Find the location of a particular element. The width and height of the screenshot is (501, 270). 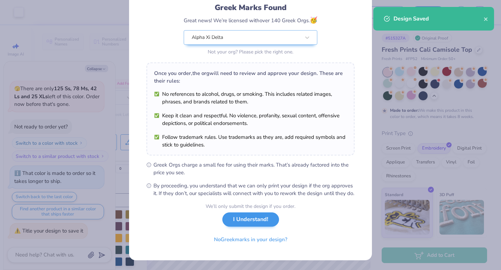

li: No references to alcohol, drugs, or smoking. This includes related images, phrases, and brands re... is located at coordinates (250, 98).